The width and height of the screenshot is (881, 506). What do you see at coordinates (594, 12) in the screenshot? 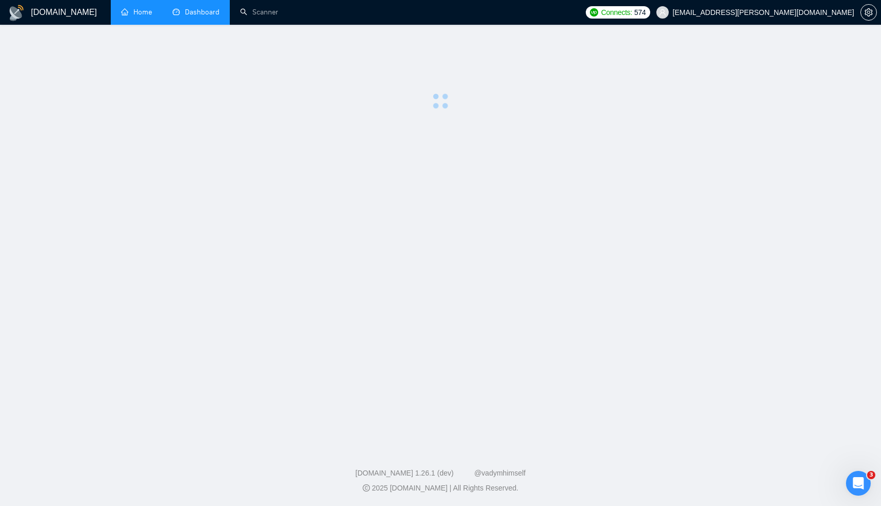
I see `img: upwork-logo.png` at bounding box center [594, 12].